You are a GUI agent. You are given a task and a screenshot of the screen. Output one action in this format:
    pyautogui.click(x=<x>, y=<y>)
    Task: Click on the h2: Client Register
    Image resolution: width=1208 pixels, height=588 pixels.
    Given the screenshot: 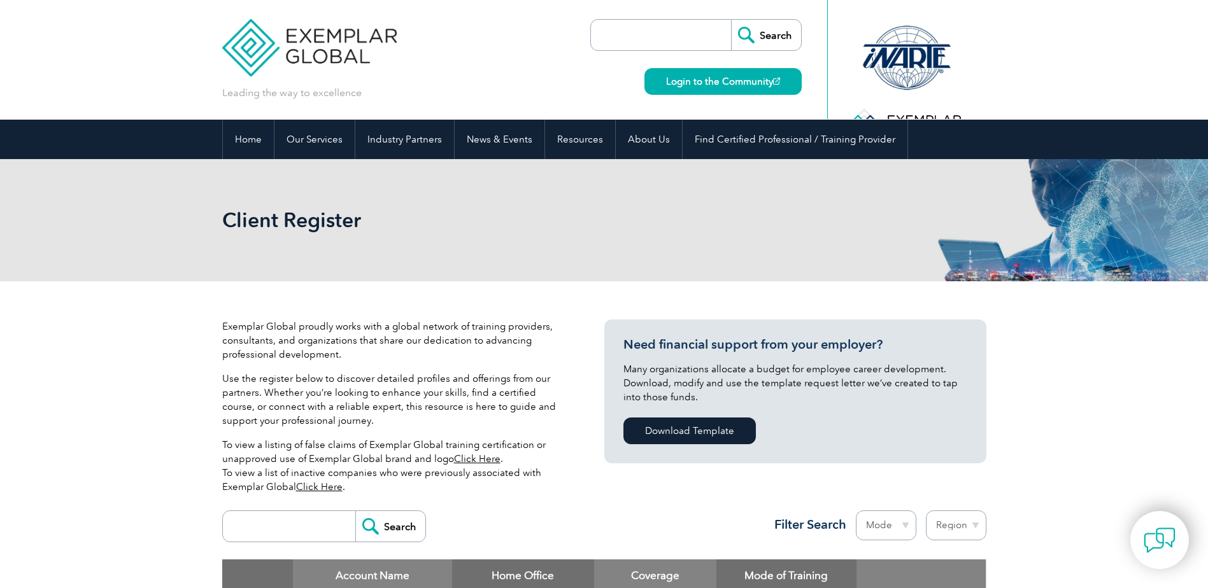 What is the action you would take?
    pyautogui.click(x=490, y=220)
    